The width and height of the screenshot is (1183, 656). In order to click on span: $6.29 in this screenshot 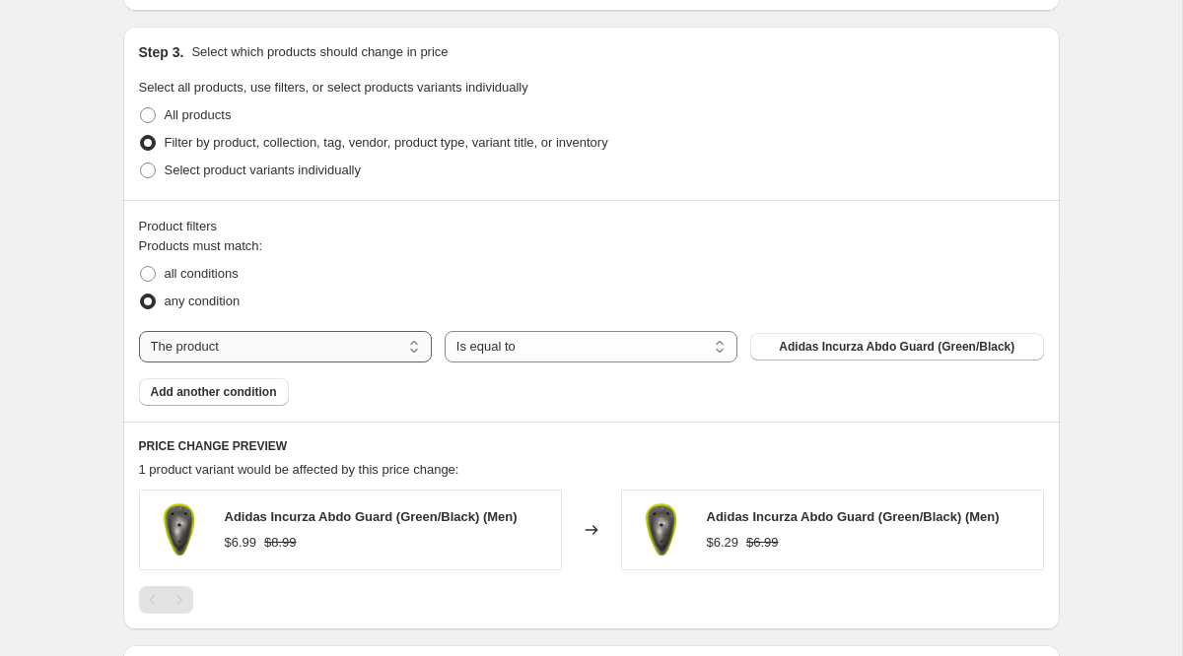, I will do `click(723, 542)`.